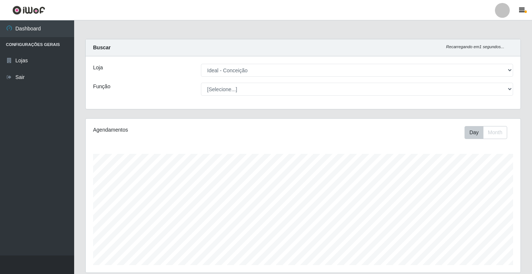 The height and width of the screenshot is (274, 532). What do you see at coordinates (488, 132) in the screenshot?
I see `div: Toolbar with button groups` at bounding box center [488, 132].